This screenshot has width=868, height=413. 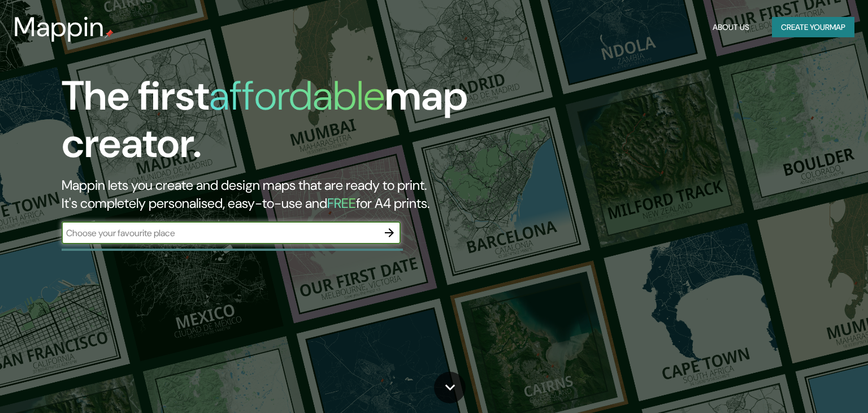 I want to click on h2: Mappin lets you create and design maps that are ready to print. It's completely personalised, eas..., so click(x=278, y=194).